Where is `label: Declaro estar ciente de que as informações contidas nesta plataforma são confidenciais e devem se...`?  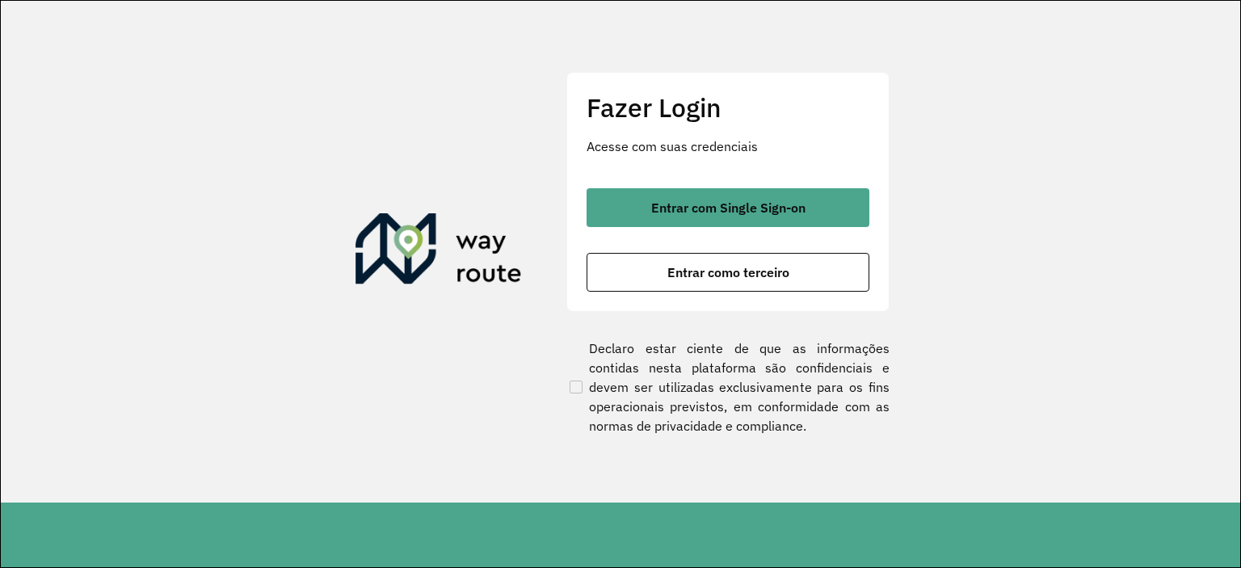
label: Declaro estar ciente de que as informações contidas nesta plataforma são confidenciais e devem se... is located at coordinates (728, 387).